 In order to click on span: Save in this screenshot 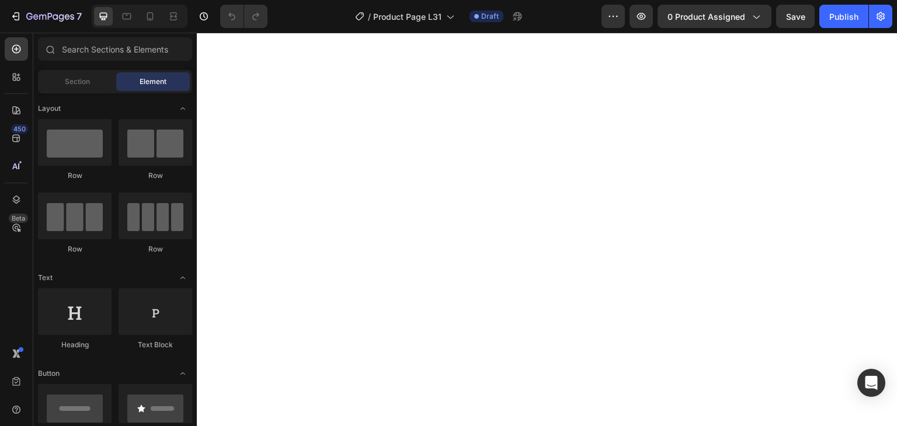, I will do `click(795, 16)`.